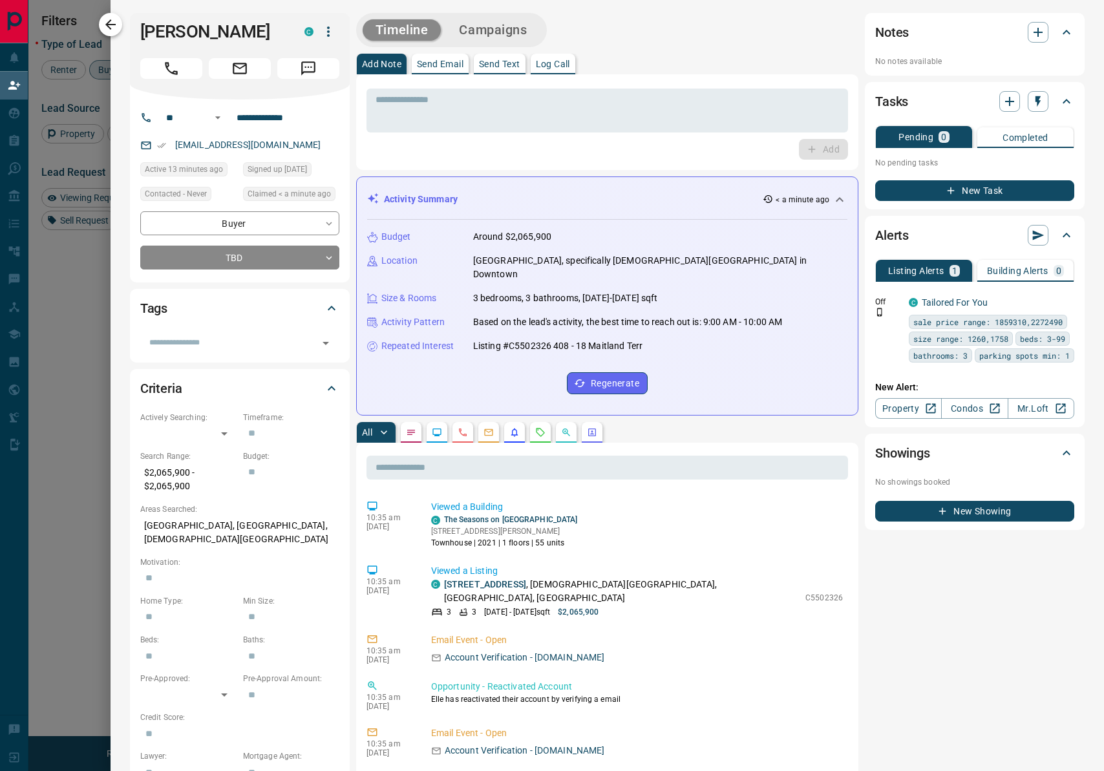 The image size is (1104, 771). I want to click on div: TBD, so click(240, 257).